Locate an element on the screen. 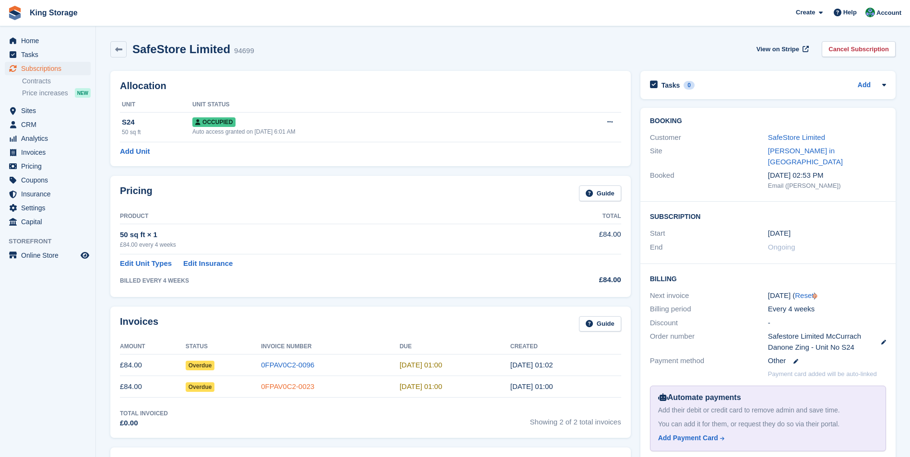 The width and height of the screenshot is (910, 457). div: Billing period is located at coordinates (709, 309).